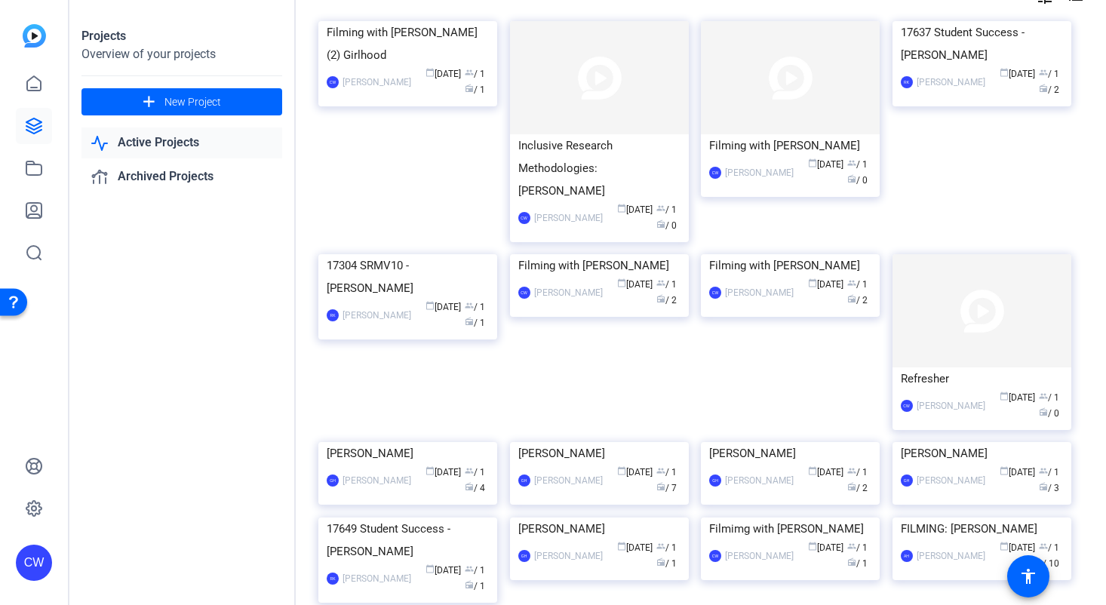 The height and width of the screenshot is (605, 1106). I want to click on span: / 4, so click(474, 488).